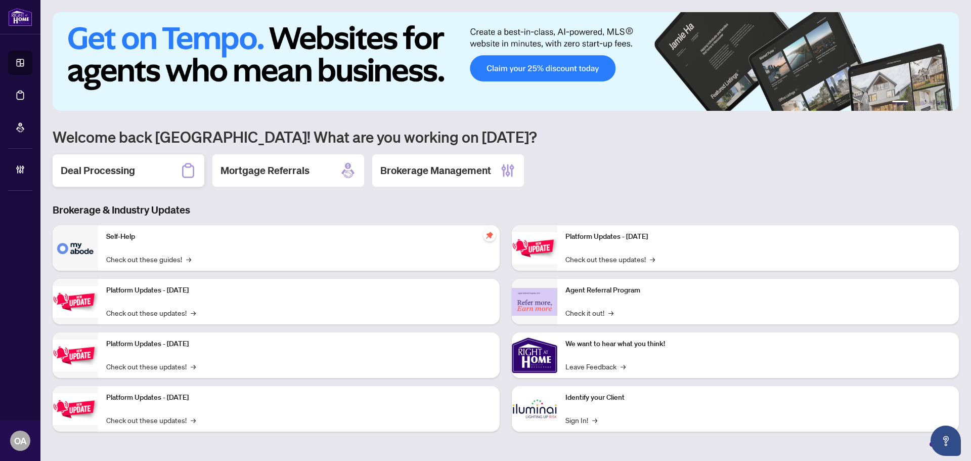  Describe the element at coordinates (535, 355) in the screenshot. I see `img: We want to hear what you think!` at that location.